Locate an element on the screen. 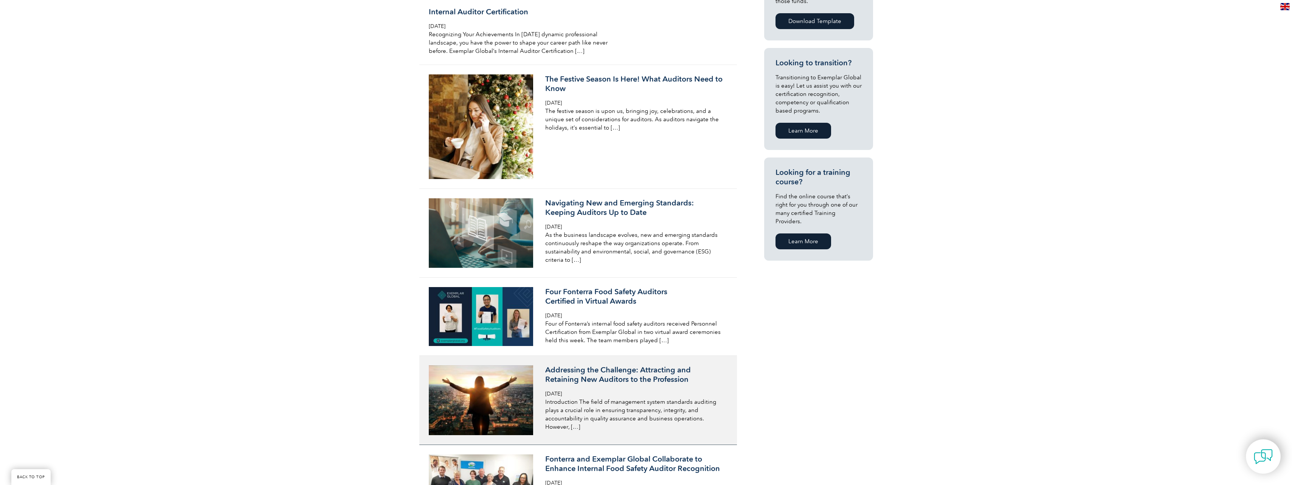 The image size is (1292, 485). h3: Addressing the Challenge: Attracting and Retaining New Auditors to the Profession is located at coordinates (635, 375).